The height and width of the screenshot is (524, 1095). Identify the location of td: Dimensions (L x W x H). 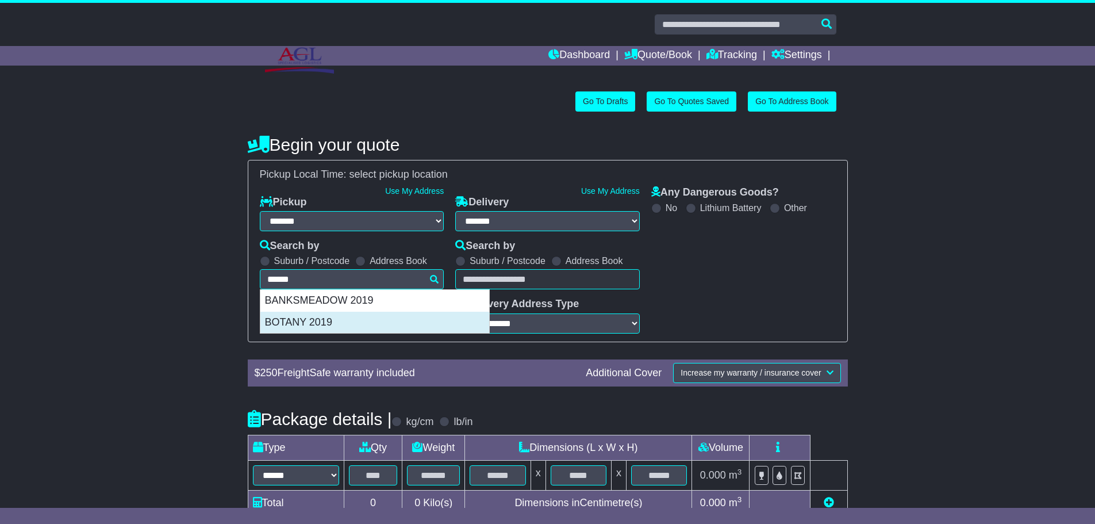
(578, 447).